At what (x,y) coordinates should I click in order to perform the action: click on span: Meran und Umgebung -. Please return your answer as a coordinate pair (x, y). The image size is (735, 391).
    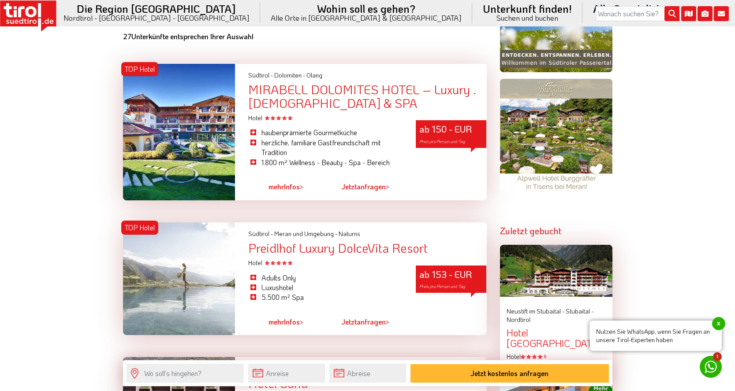
    Looking at the image, I should click on (305, 234).